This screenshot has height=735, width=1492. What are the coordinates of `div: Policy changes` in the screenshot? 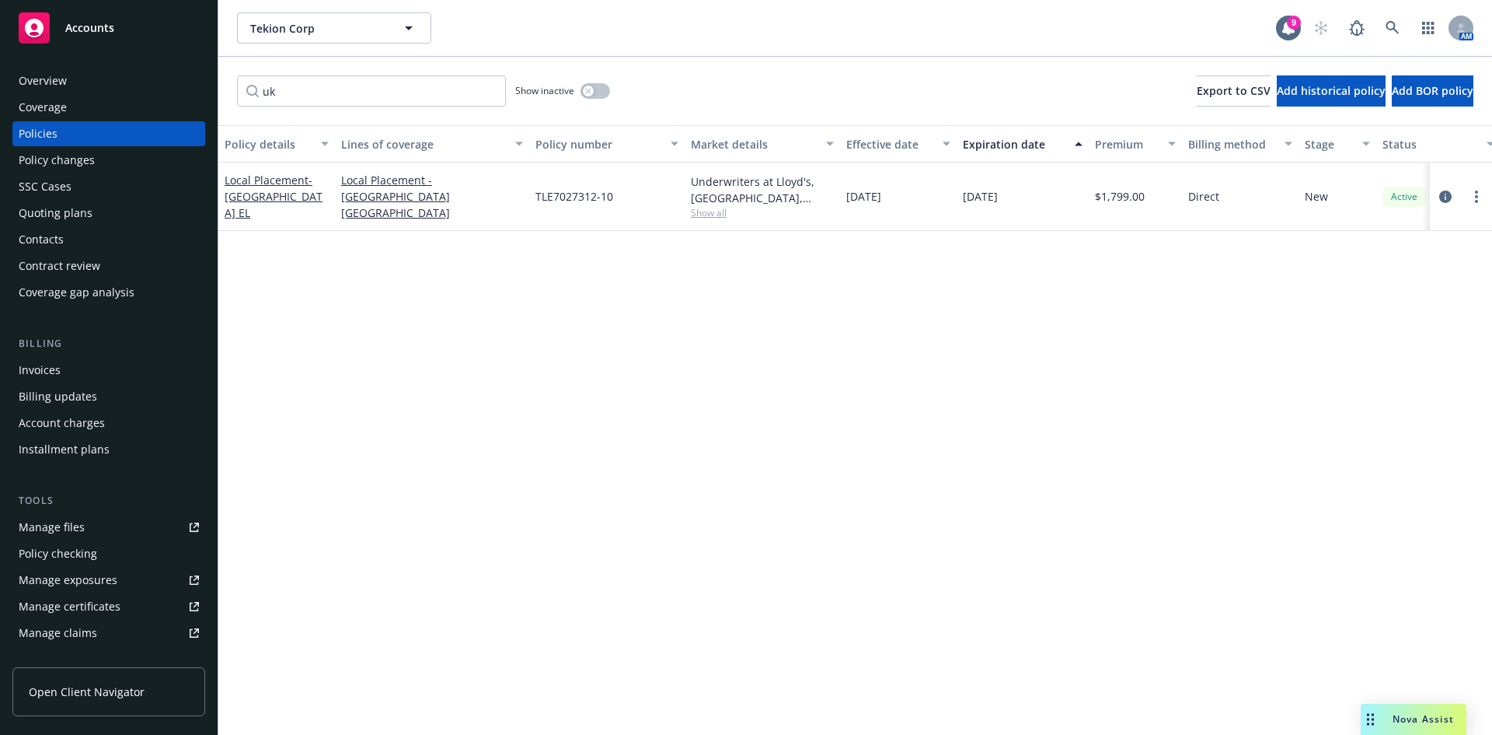 It's located at (57, 160).